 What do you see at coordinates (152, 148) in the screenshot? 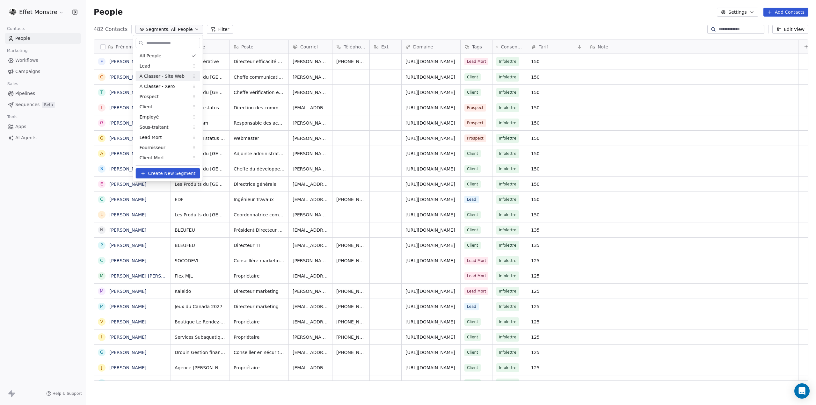
I see `span: Fournisseur` at bounding box center [152, 148].